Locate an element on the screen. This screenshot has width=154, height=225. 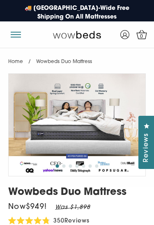
span: Now $949 ! is located at coordinates (28, 207).